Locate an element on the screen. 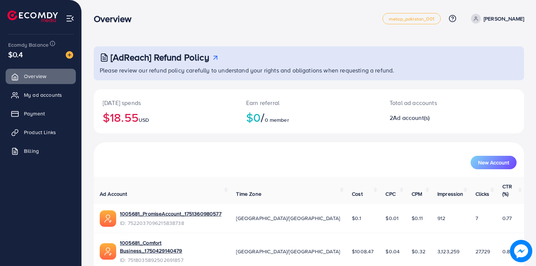 The image size is (536, 266). span: Billing is located at coordinates (31, 151).